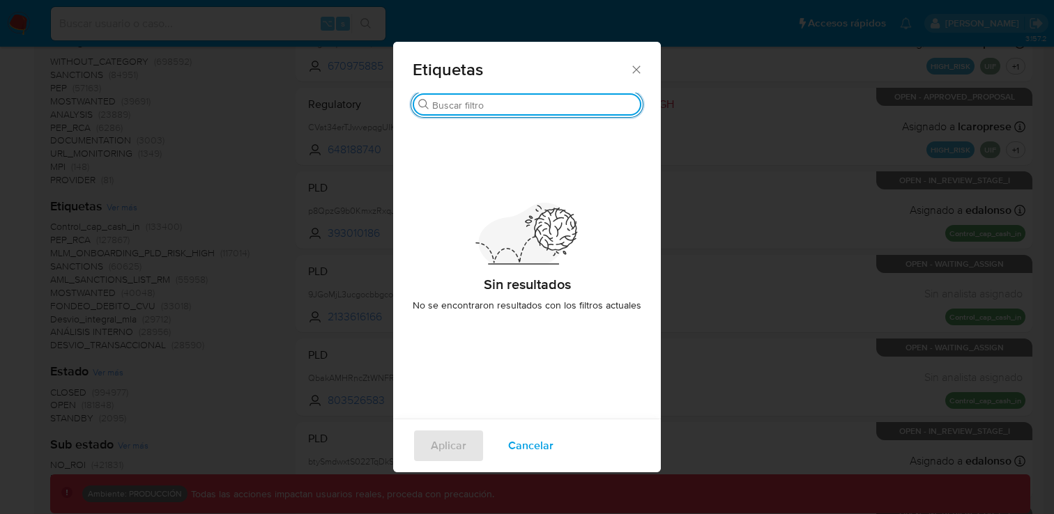 The image size is (1054, 514). Describe the element at coordinates (530, 446) in the screenshot. I see `button: Cancelar` at that location.